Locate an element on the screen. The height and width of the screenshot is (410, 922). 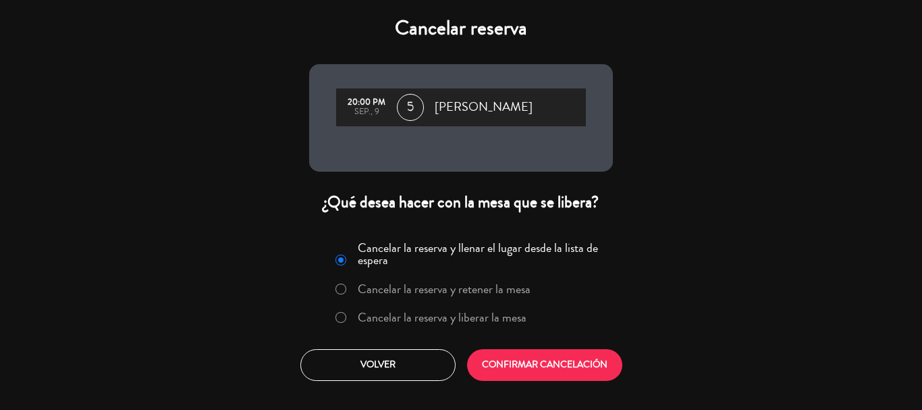
div: ¿Qué desea hacer con la mesa que se libera? is located at coordinates (461, 202).